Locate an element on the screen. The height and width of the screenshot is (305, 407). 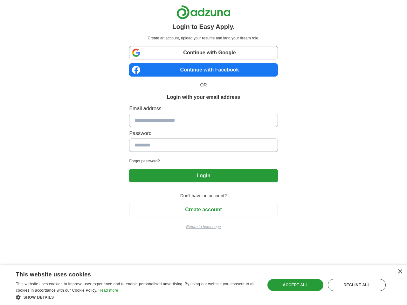
span: This website uses cookies to improve user experience and to enable personalised advertising. By u... is located at coordinates (135, 287).